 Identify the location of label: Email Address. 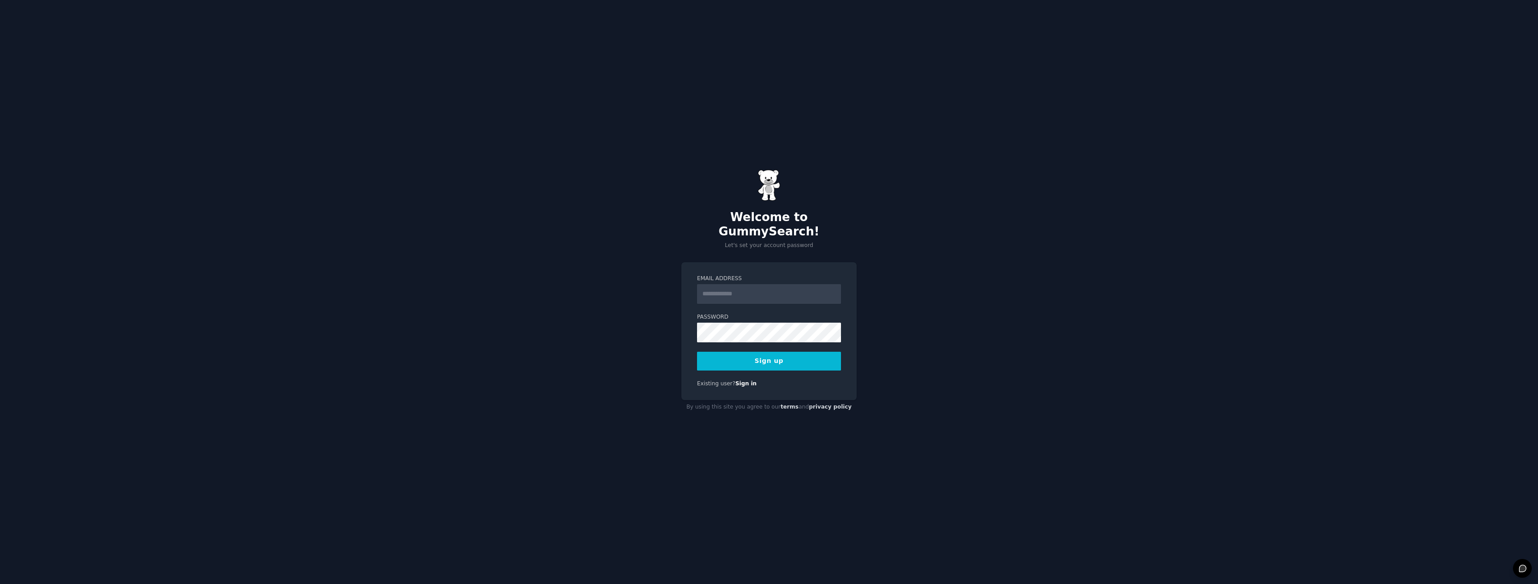
(769, 279).